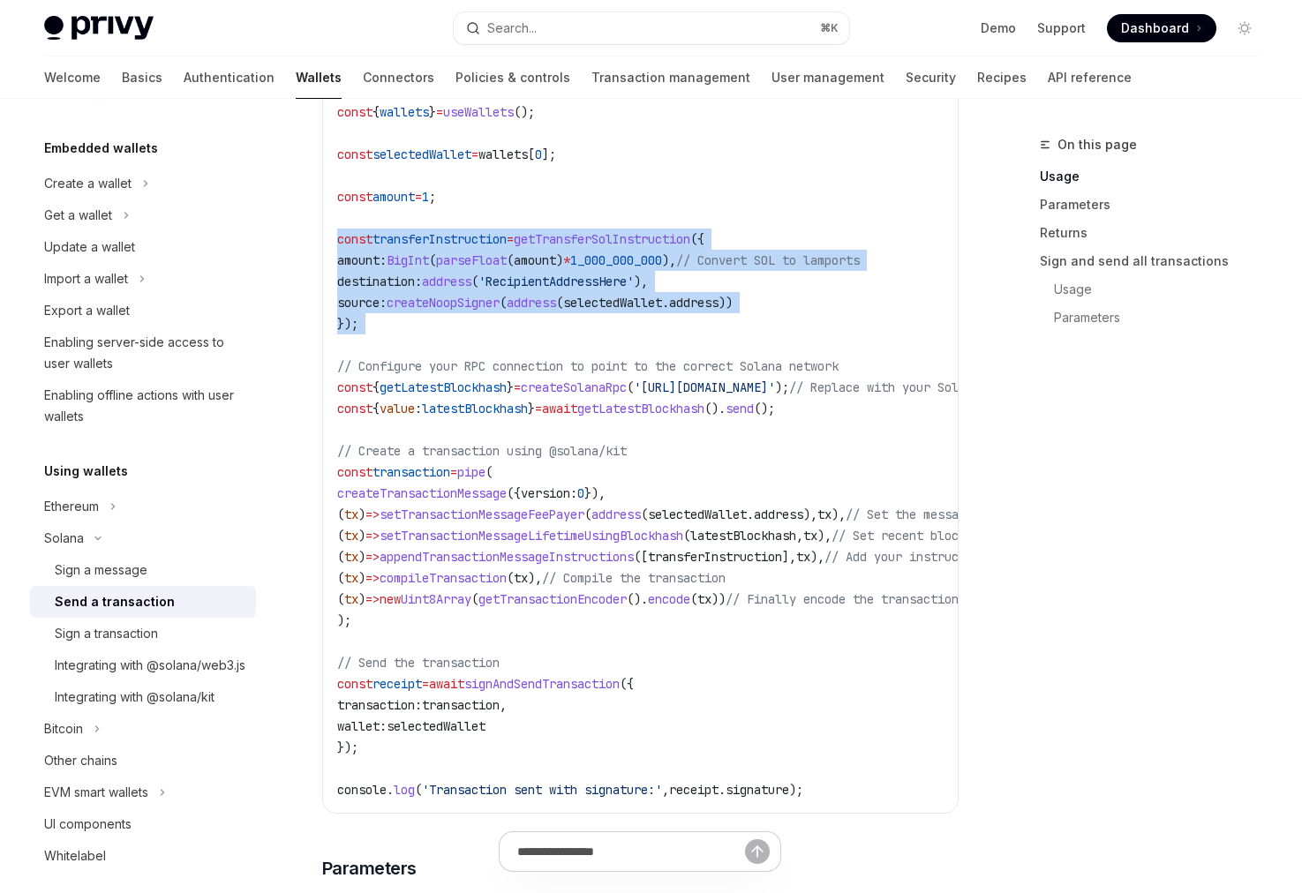 This screenshot has width=1302, height=893. Describe the element at coordinates (549, 493) in the screenshot. I see `span: version:` at that location.